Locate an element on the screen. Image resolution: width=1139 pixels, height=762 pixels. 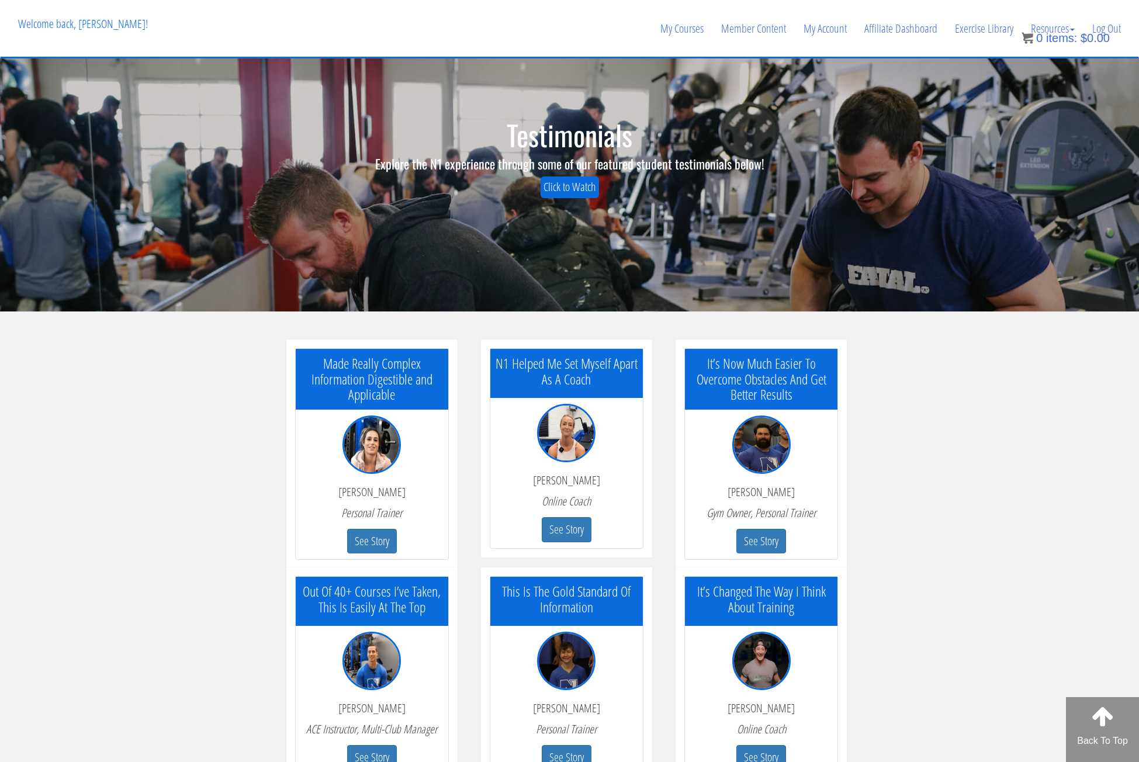
span: items: is located at coordinates (1062, 38).